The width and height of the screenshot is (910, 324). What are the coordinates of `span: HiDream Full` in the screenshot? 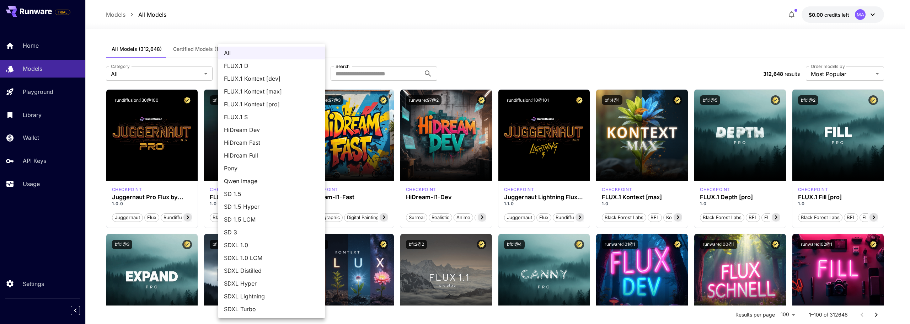 It's located at (272, 155).